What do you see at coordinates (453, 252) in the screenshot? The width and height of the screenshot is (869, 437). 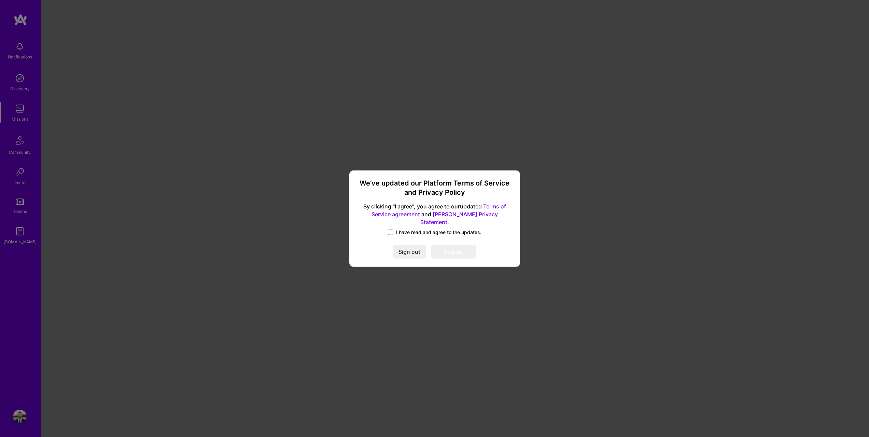 I see `button: I agree` at bounding box center [453, 252].